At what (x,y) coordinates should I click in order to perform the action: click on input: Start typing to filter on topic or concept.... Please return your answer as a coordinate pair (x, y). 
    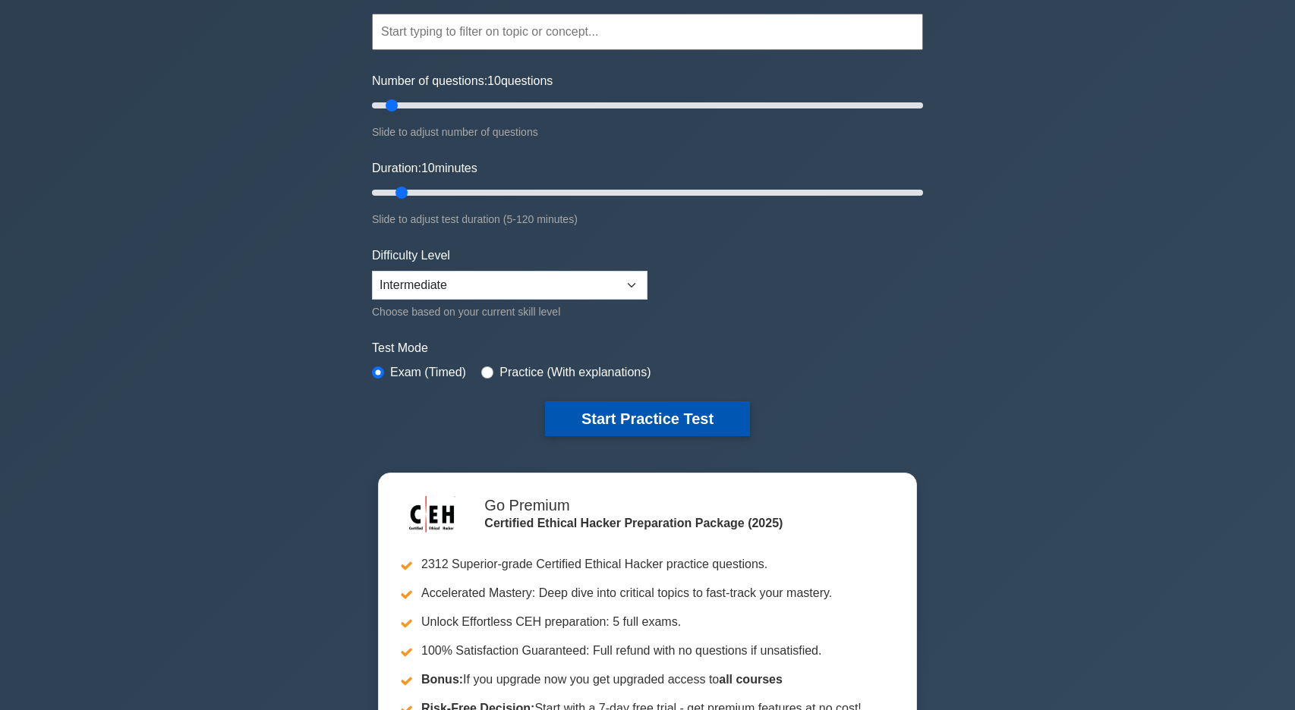
    Looking at the image, I should click on (647, 32).